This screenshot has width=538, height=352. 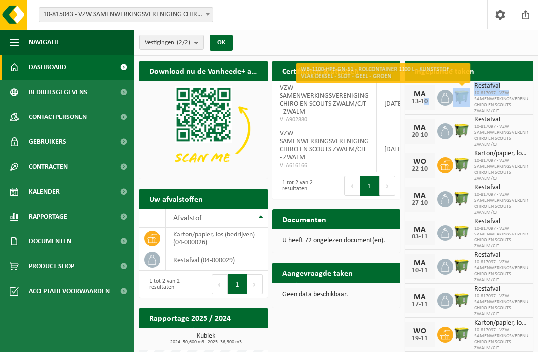 I want to click on h2: Download nu de Vanheede+ app!, so click(x=203, y=70).